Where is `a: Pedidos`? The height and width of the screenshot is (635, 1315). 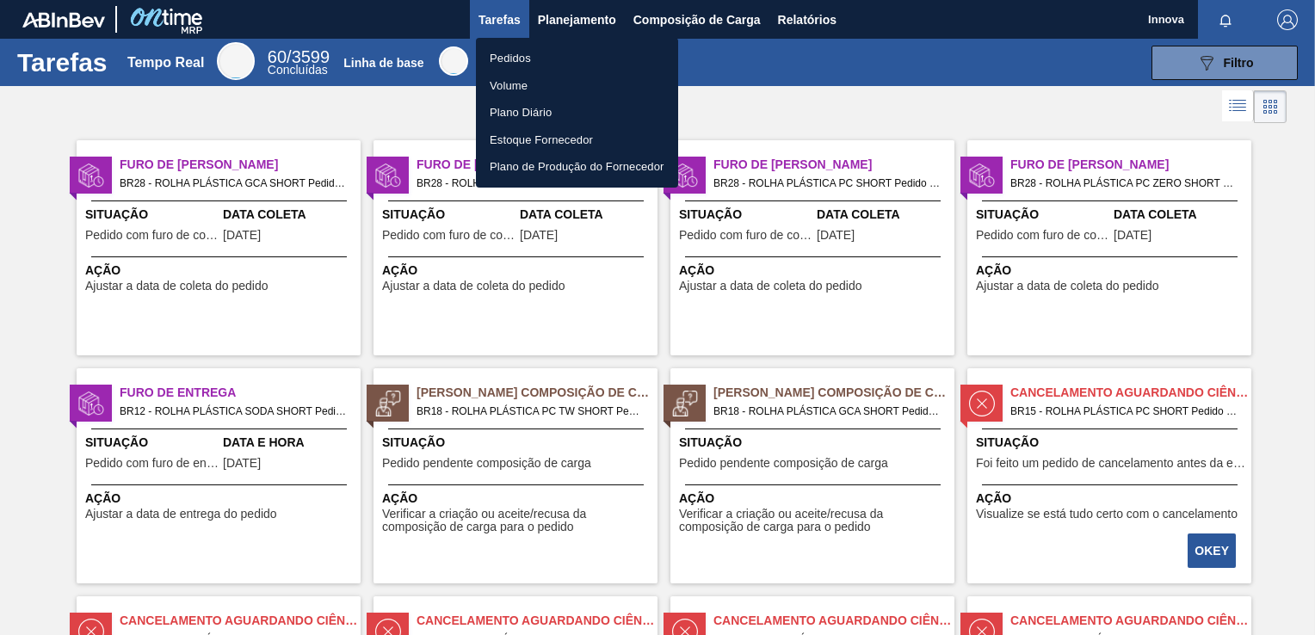
a: Pedidos is located at coordinates (577, 59).